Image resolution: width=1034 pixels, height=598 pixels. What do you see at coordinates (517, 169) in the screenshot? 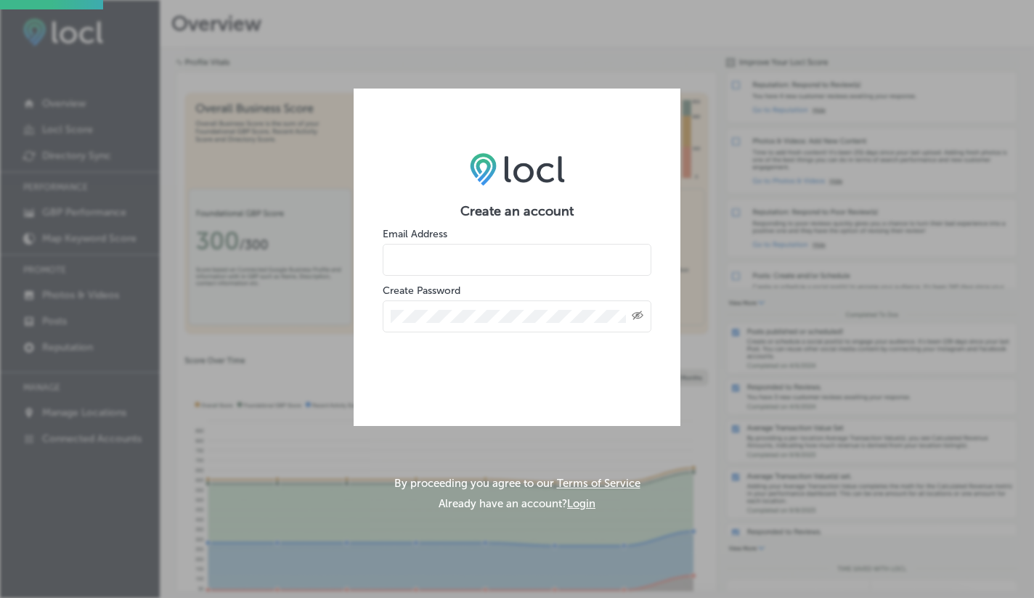
I see `img: LOCL logo` at bounding box center [517, 169].